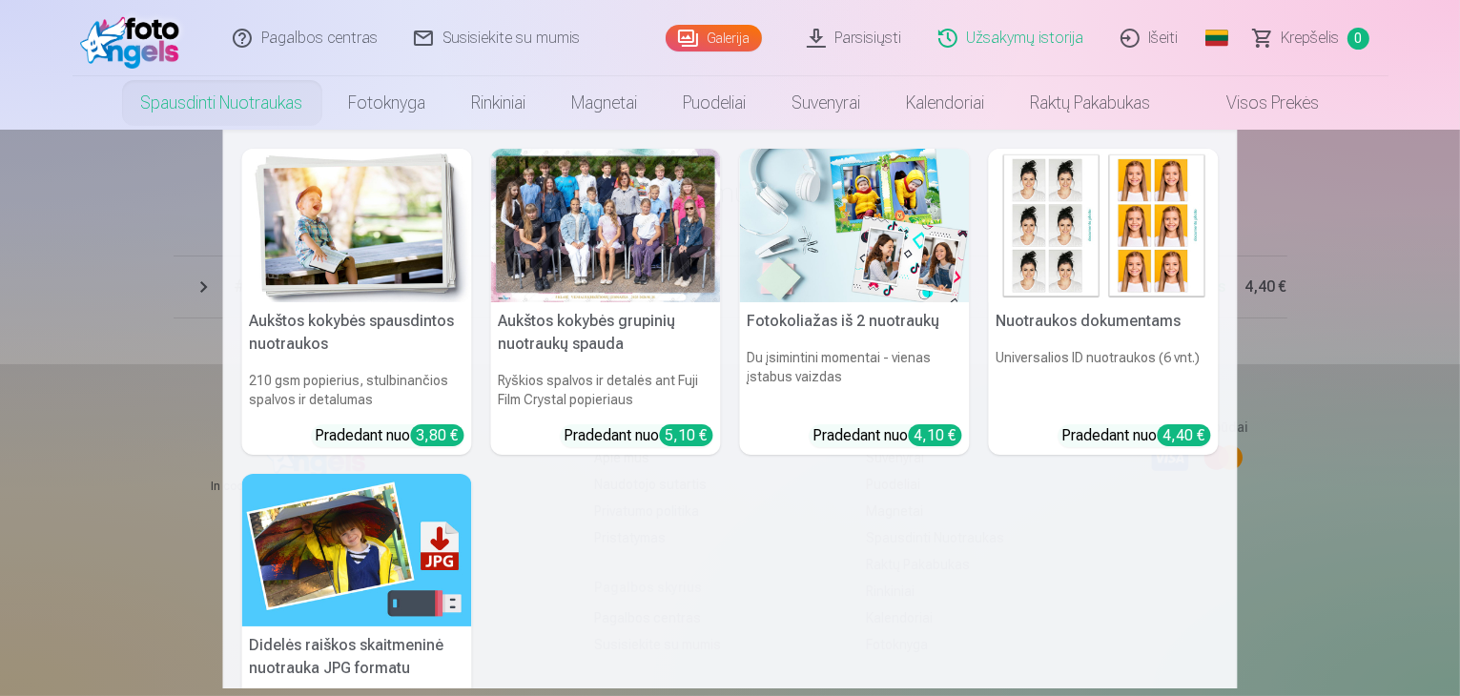 The height and width of the screenshot is (696, 1460). Describe the element at coordinates (357, 390) in the screenshot. I see `h6: 210 gsm popierius, stulbinančios spalvos ir detalumas` at that location.